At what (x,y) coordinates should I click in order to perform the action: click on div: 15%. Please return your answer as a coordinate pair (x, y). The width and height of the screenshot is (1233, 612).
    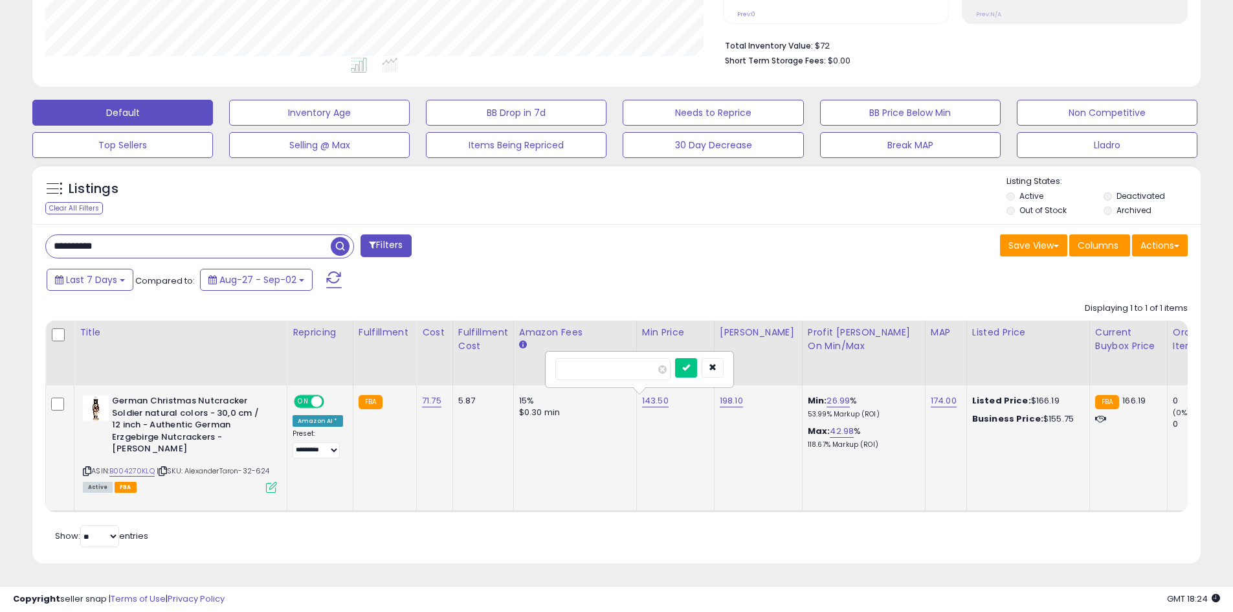
    Looking at the image, I should click on (573, 401).